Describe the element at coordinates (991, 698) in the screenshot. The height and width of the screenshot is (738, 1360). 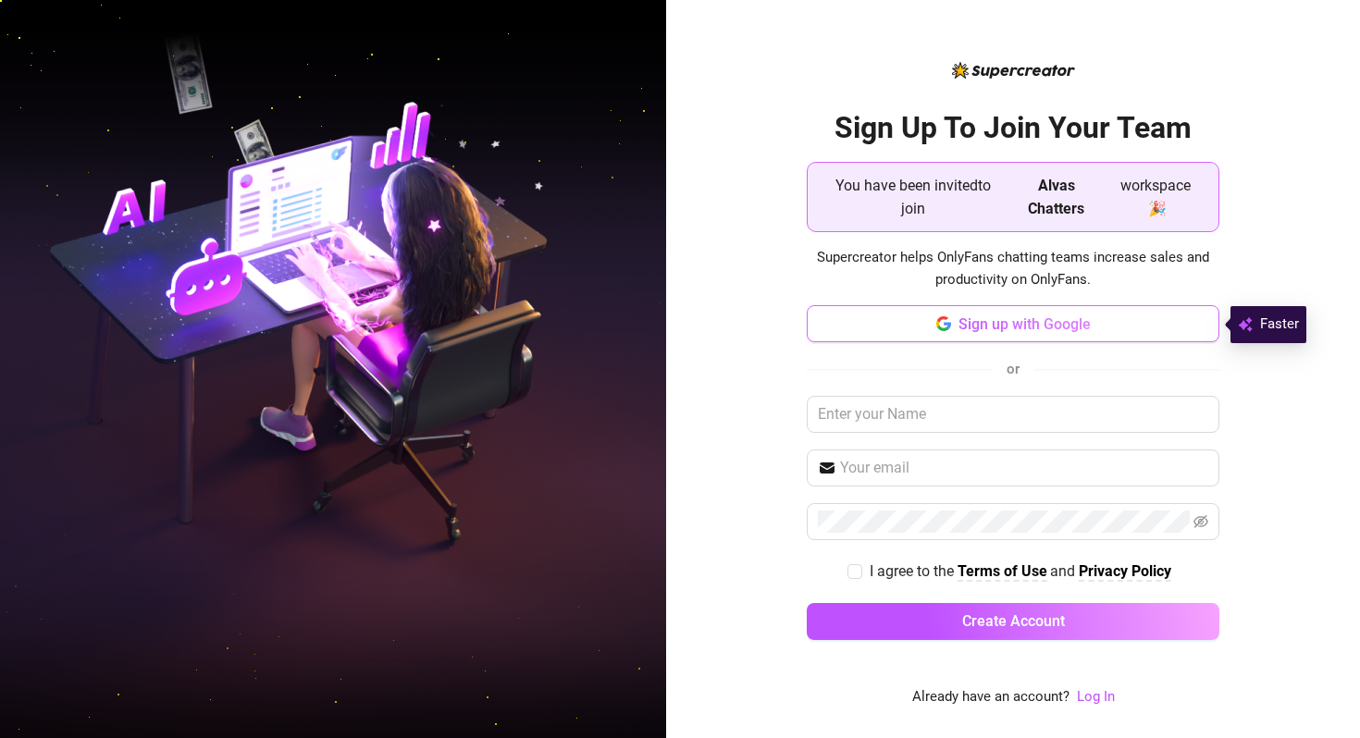
I see `span: Already have an account?` at that location.